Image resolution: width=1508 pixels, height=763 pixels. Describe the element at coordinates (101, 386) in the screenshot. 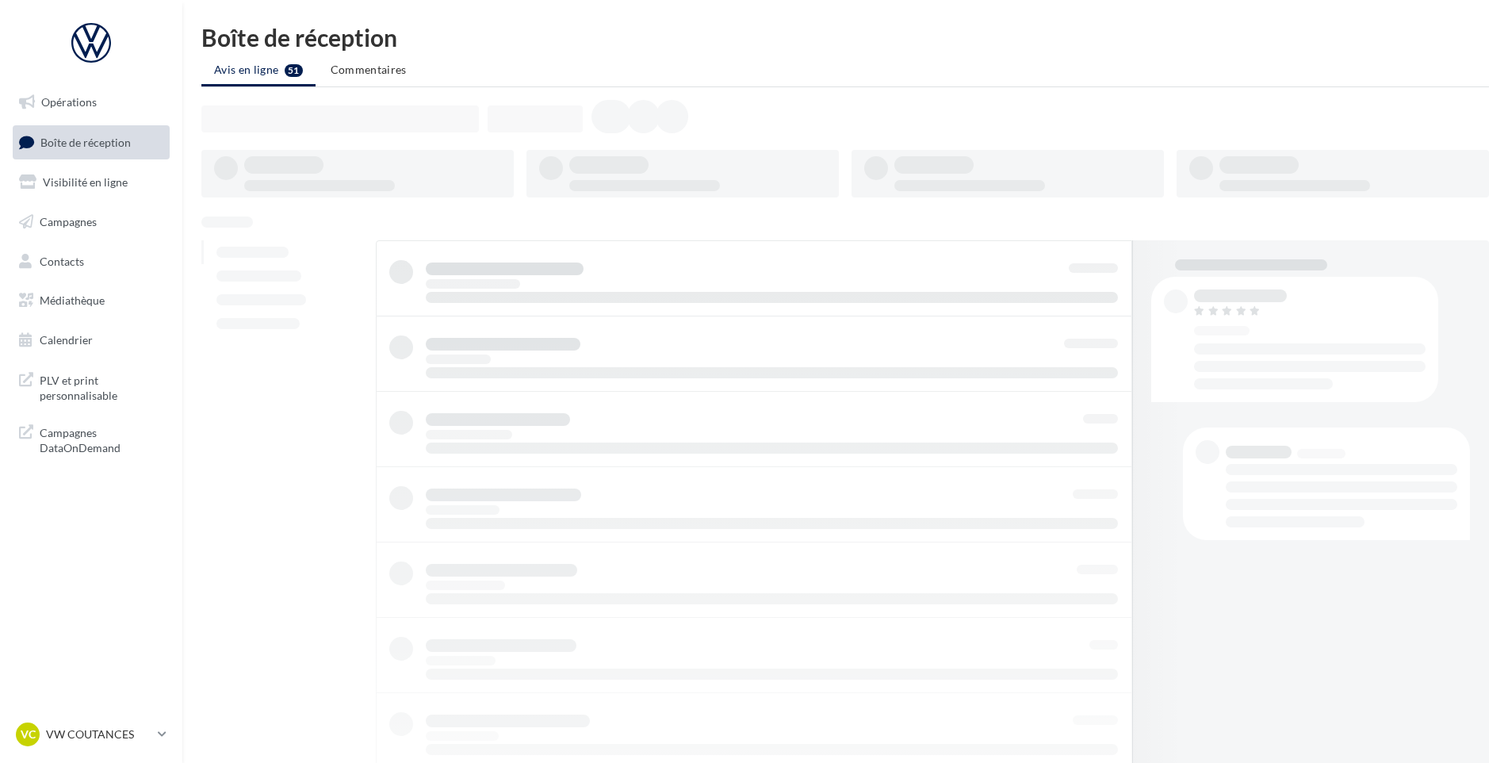

I see `span: PLV et print personnalisable` at that location.